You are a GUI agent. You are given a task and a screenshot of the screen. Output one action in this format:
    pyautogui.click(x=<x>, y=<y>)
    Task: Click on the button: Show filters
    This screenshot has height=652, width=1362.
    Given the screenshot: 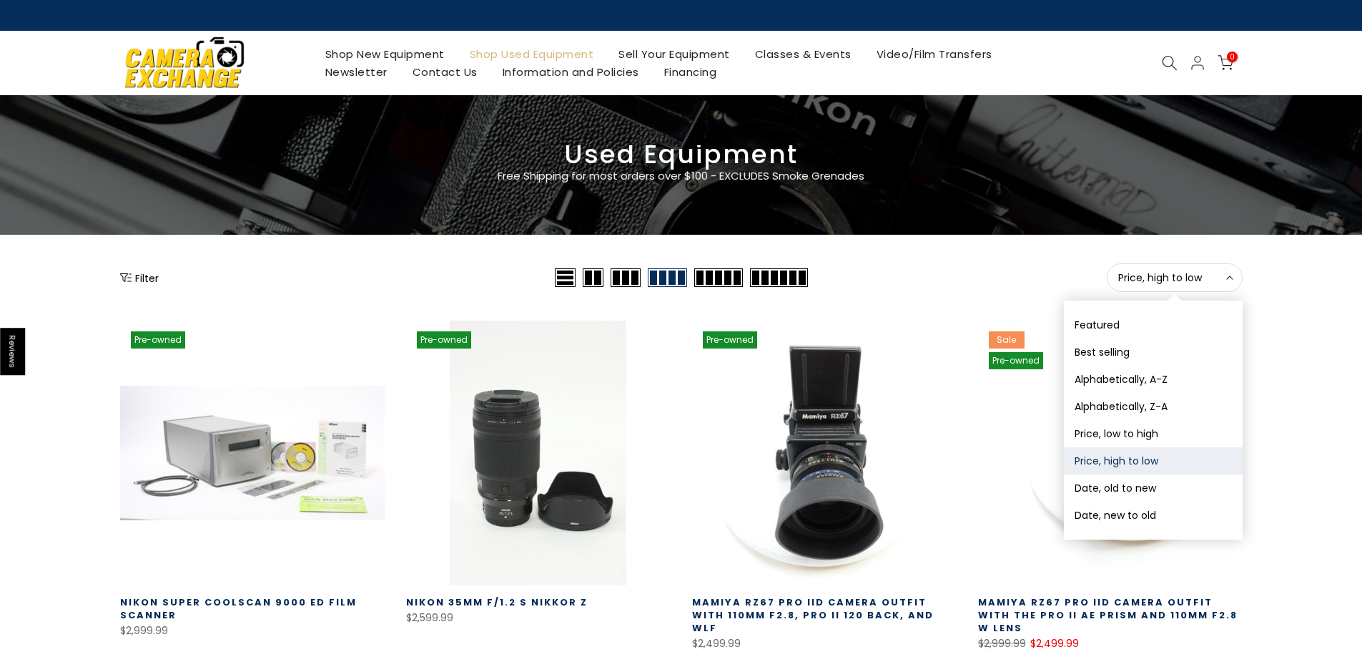 What is the action you would take?
    pyautogui.click(x=139, y=277)
    